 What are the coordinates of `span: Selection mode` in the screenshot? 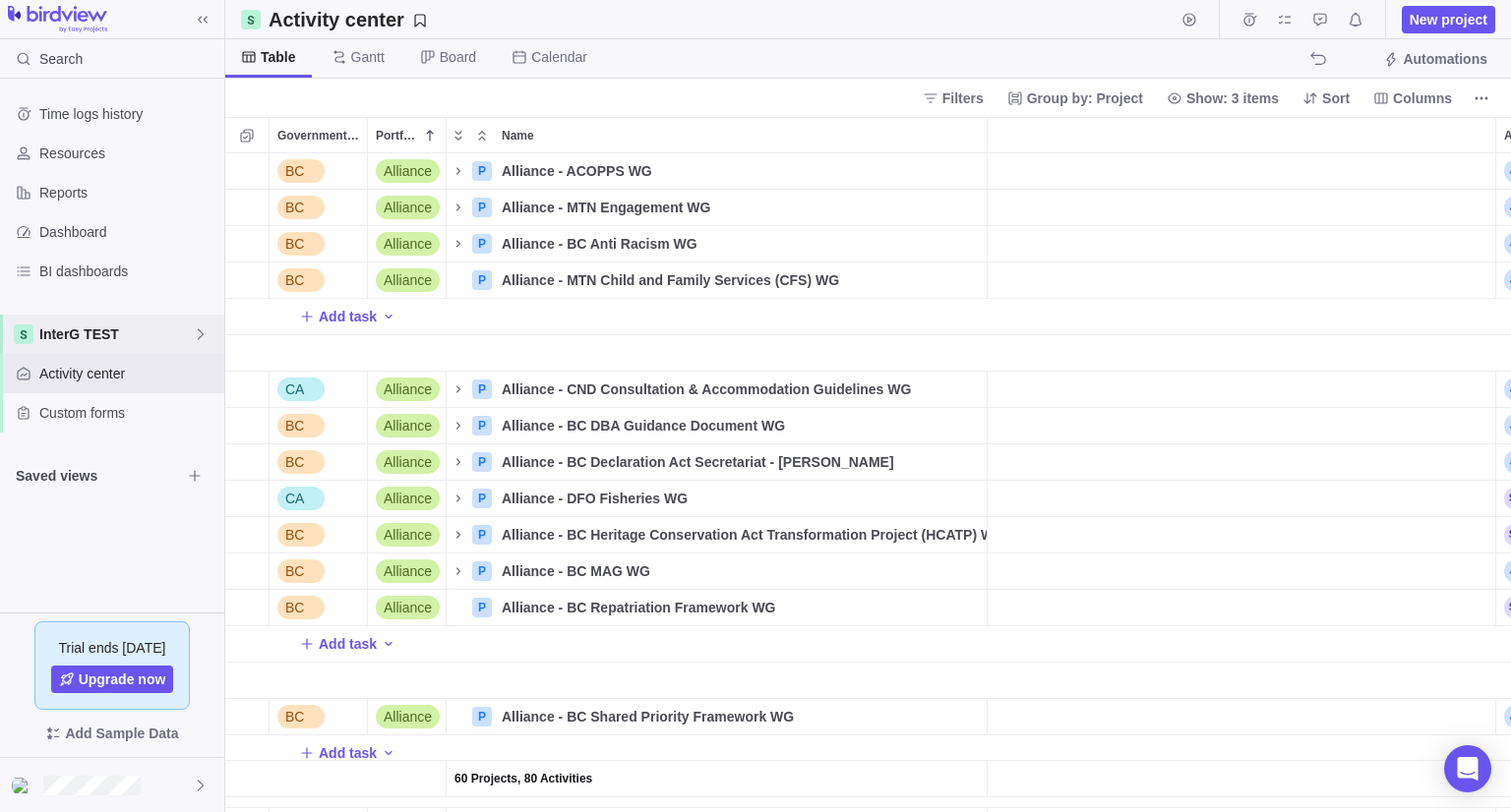 It's located at (247, 136).